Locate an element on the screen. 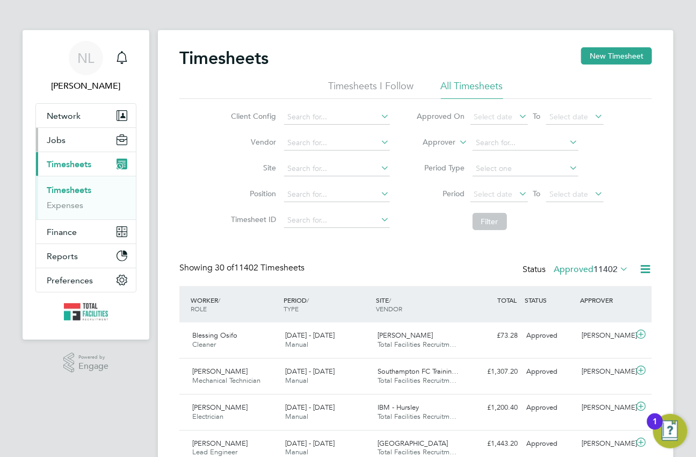  span: Network is located at coordinates (63, 116).